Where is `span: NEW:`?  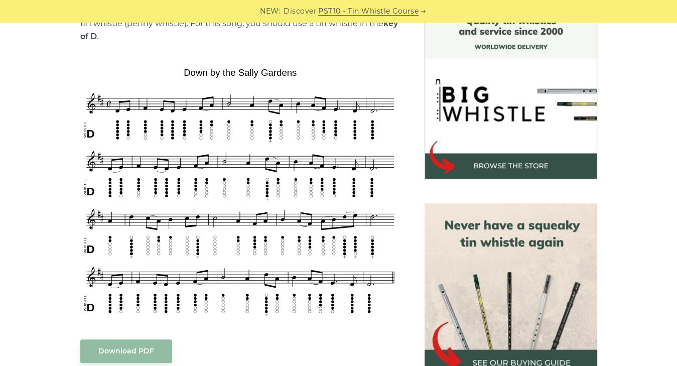 span: NEW: is located at coordinates (270, 11).